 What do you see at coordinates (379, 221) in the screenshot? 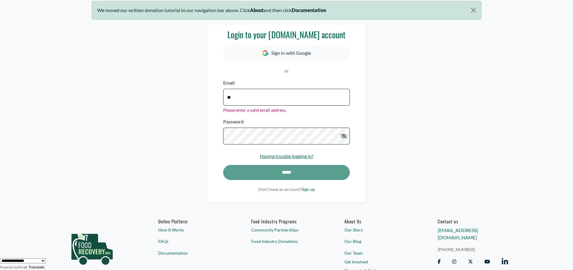
I see `h6: About Us` at bounding box center [379, 221].